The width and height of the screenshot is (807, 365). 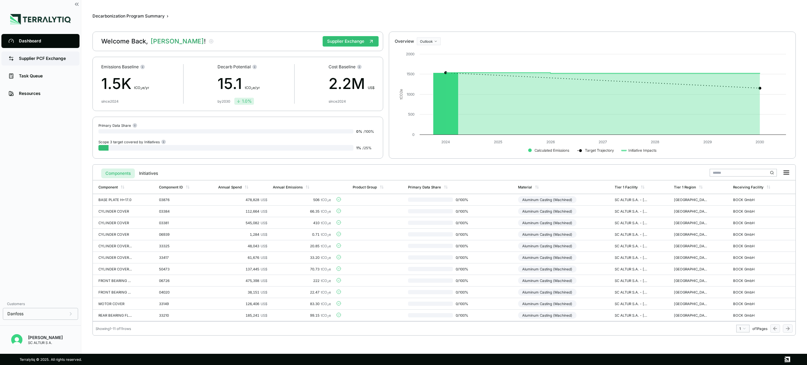 I want to click on div: 185,241, so click(x=242, y=315).